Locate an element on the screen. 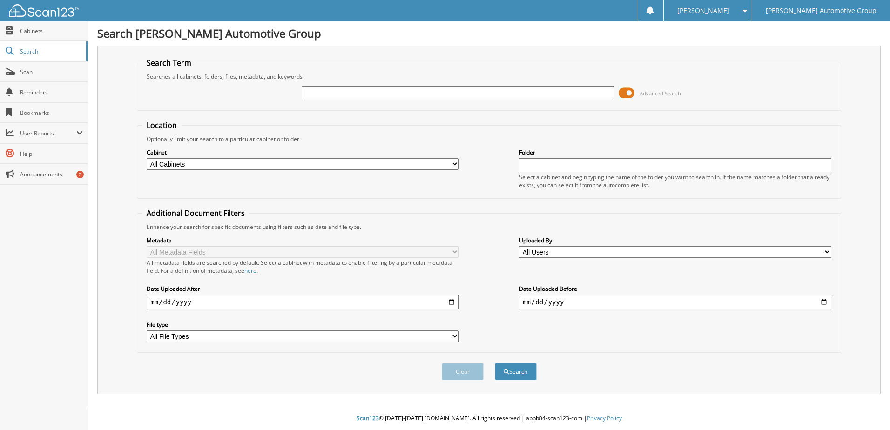  span: Scan123 is located at coordinates (368, 418).